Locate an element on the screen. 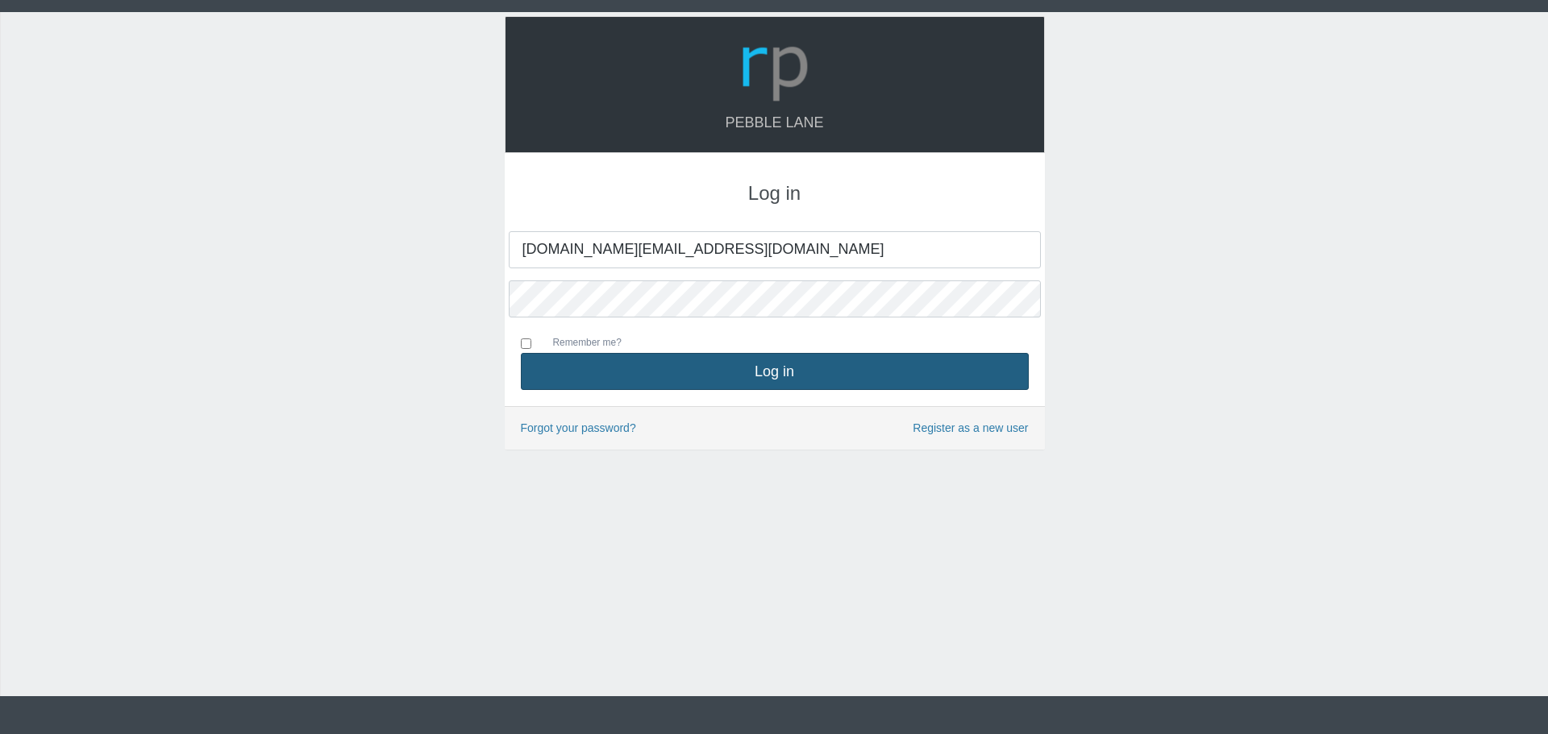 The height and width of the screenshot is (734, 1548). h4: Pebble Lane is located at coordinates (775, 123).